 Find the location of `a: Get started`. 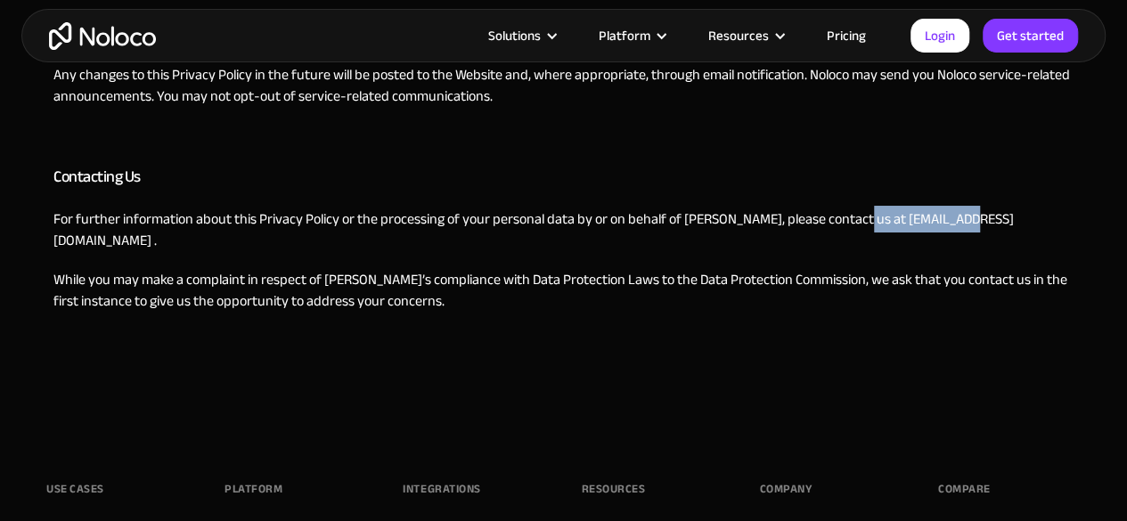

a: Get started is located at coordinates (1030, 36).